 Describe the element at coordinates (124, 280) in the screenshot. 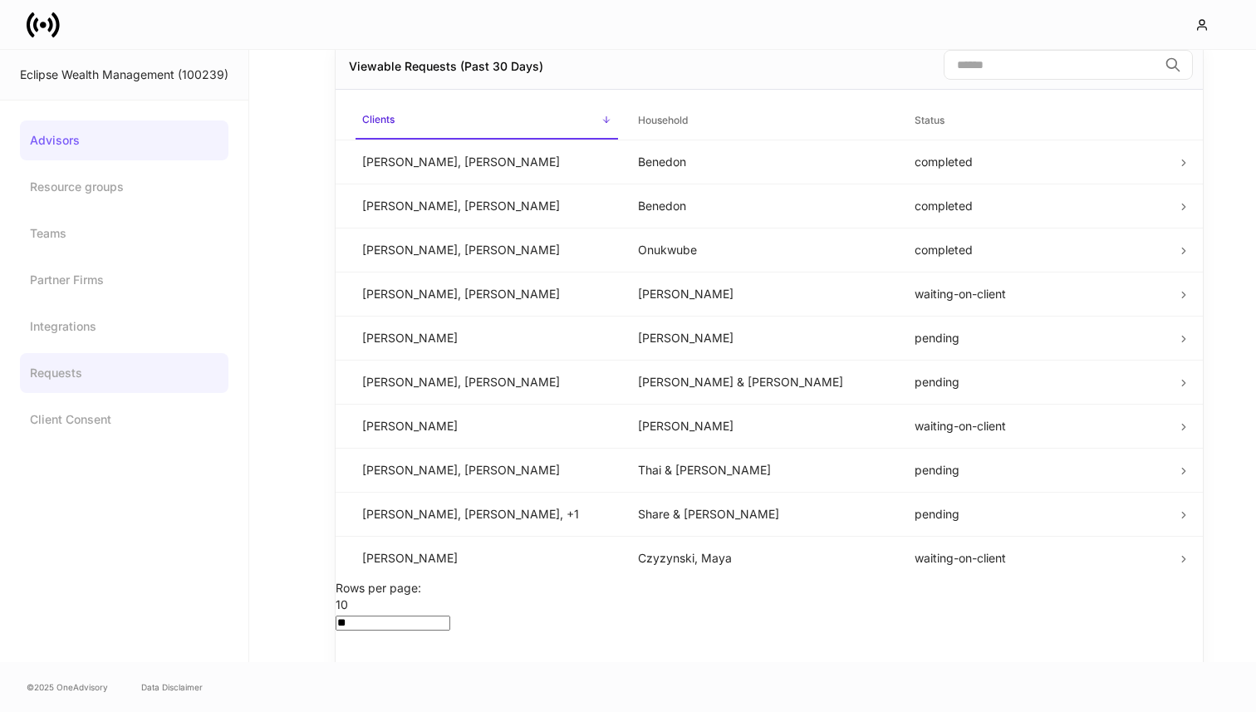

I see `a: Partner Firms` at that location.